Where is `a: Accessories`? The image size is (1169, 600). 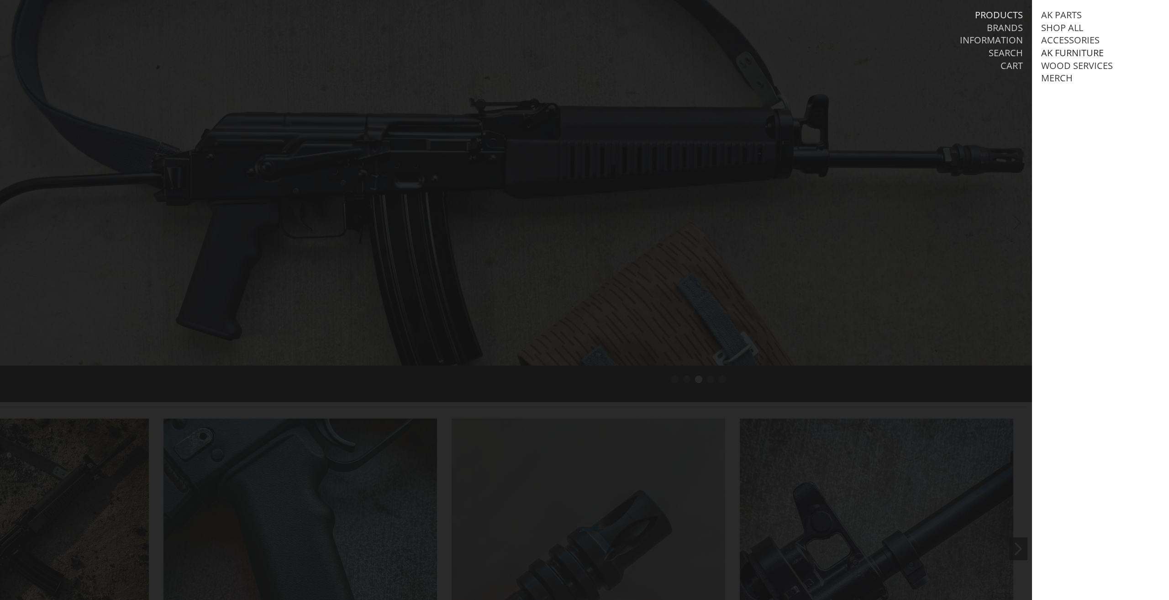 a: Accessories is located at coordinates (1070, 40).